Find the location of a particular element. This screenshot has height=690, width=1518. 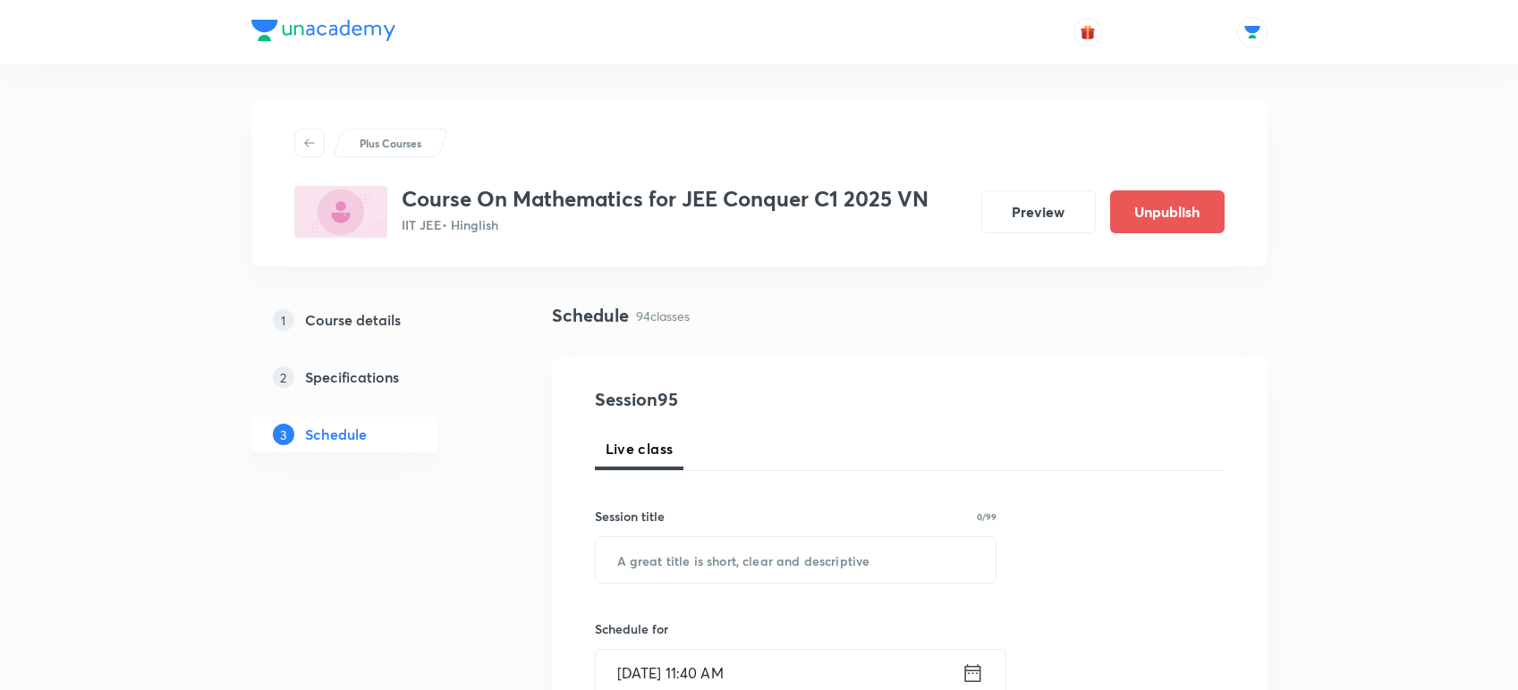

h3: Course On Mathematics for JEE Conquer C1 2025 VN is located at coordinates (665, 199).